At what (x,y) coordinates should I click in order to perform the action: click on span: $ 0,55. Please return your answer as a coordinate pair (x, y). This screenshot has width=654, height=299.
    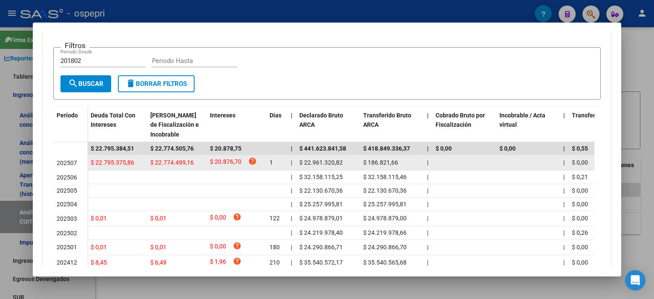
    Looking at the image, I should click on (579, 148).